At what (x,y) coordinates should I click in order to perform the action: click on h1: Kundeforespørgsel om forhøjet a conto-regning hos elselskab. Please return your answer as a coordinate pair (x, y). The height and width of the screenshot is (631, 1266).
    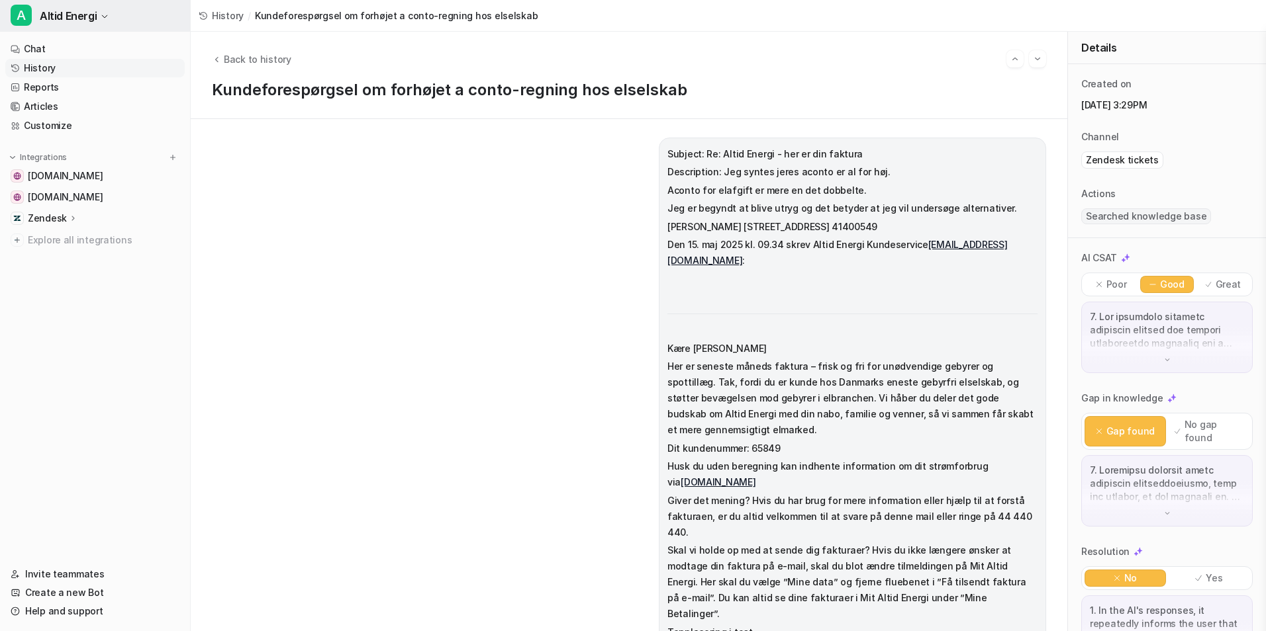
    Looking at the image, I should click on (629, 90).